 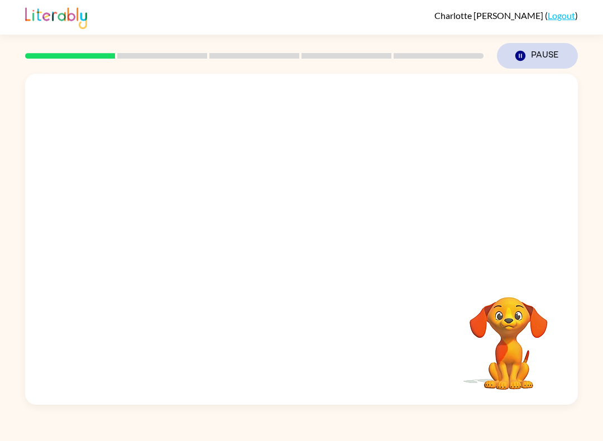 What do you see at coordinates (561, 15) in the screenshot?
I see `a: Logout` at bounding box center [561, 15].